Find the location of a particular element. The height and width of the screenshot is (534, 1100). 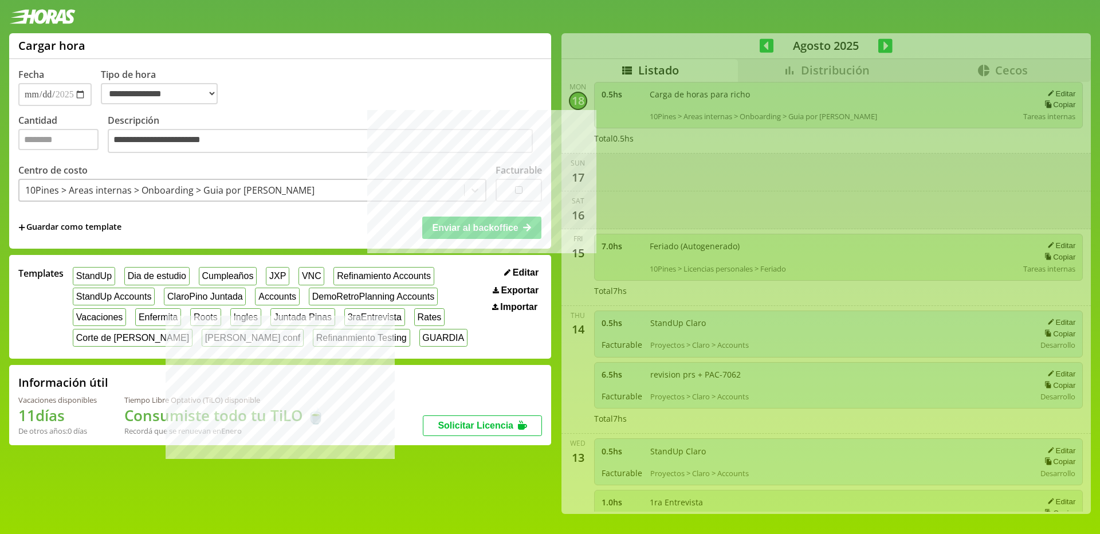

button: Roots is located at coordinates (205, 317).